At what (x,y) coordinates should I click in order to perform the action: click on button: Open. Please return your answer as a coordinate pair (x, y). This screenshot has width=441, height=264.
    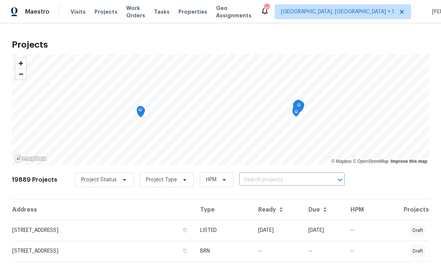
    Looking at the image, I should click on (340, 180).